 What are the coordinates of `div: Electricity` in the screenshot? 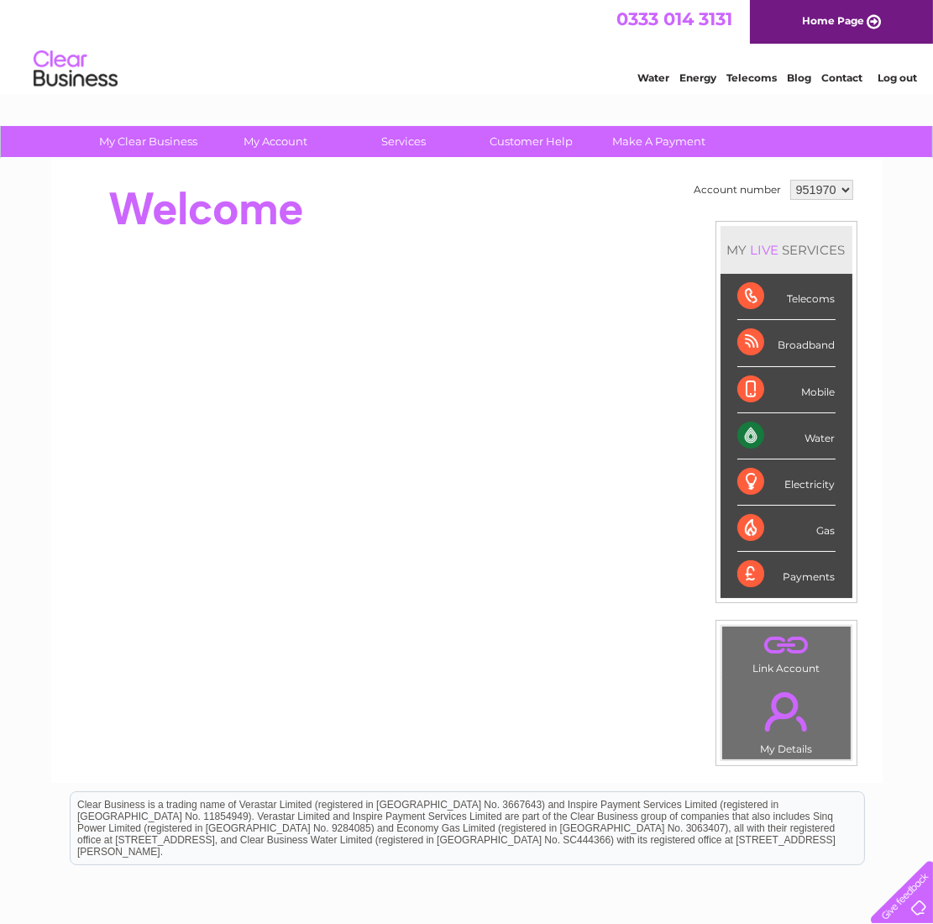 It's located at (786, 482).